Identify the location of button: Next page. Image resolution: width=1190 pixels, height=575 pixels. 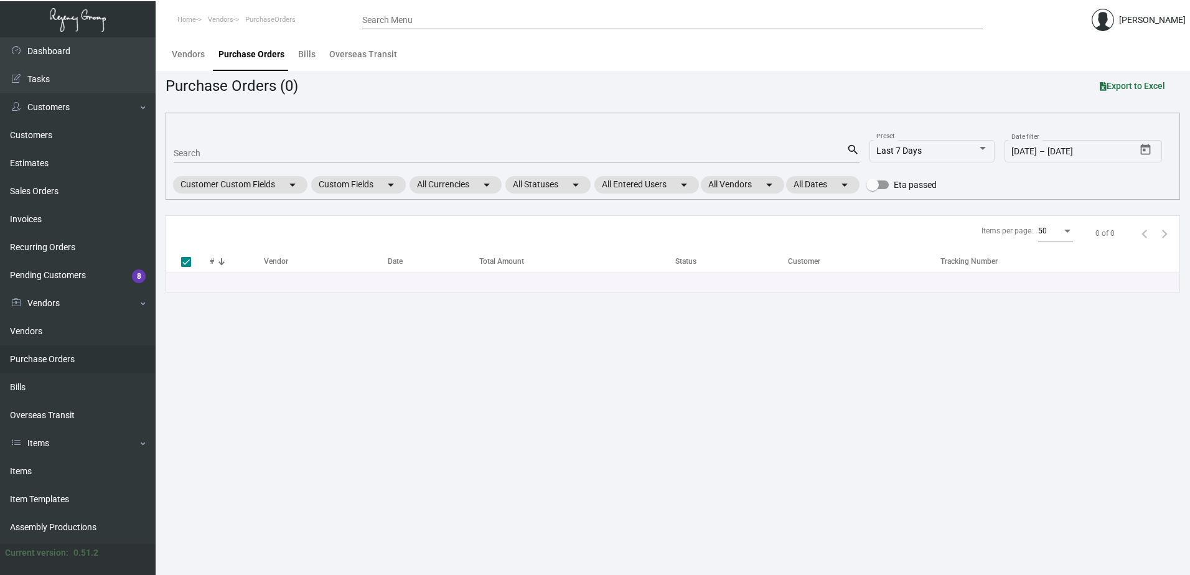
(1165, 233).